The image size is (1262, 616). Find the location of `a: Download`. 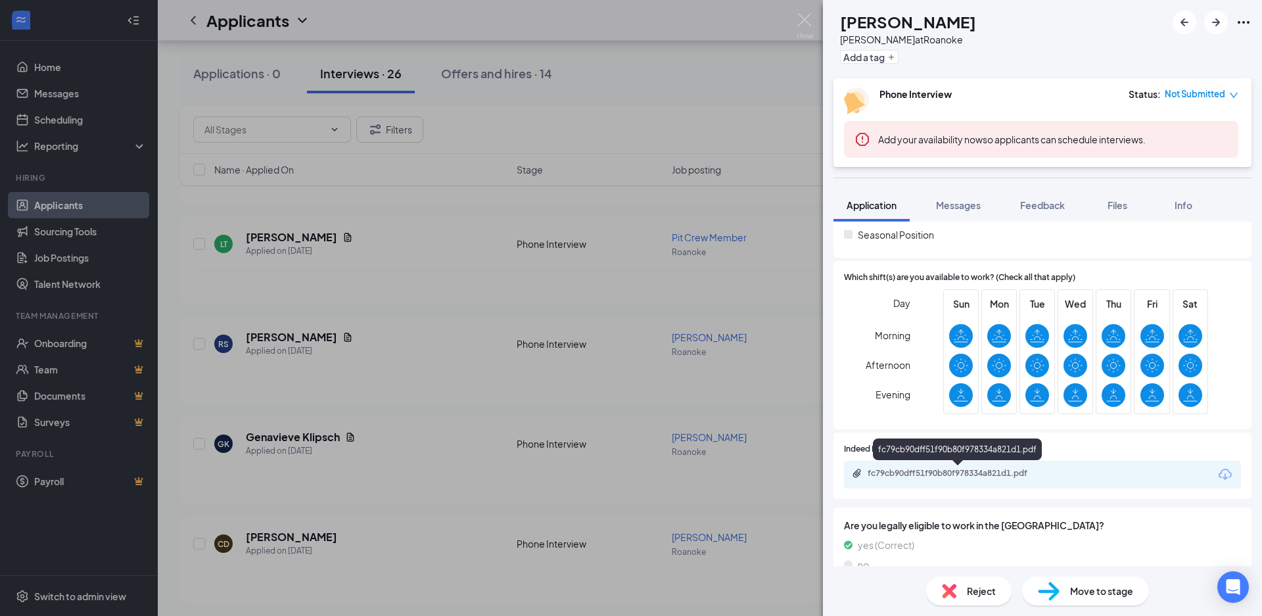

a: Download is located at coordinates (1225, 474).